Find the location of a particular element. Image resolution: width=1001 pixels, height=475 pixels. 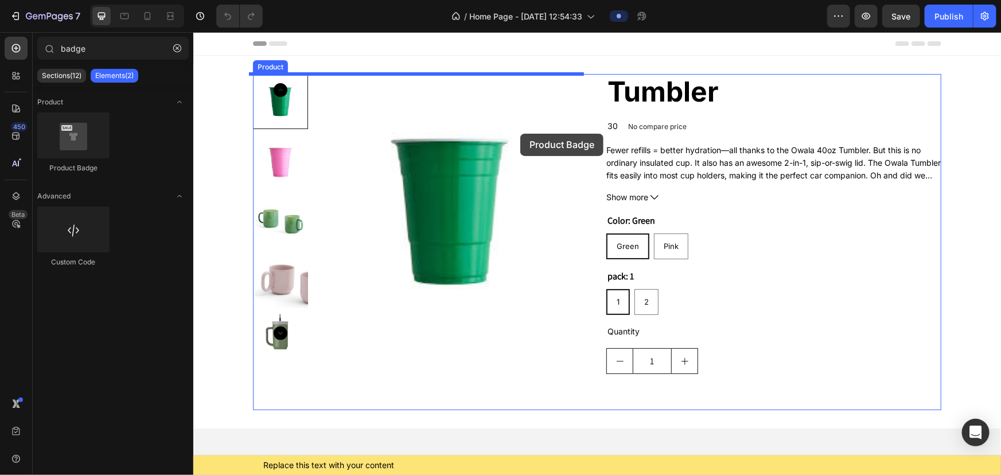

div: Undo/Redo is located at coordinates (239, 16).